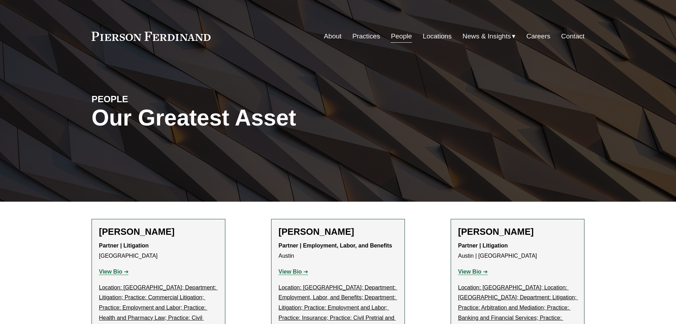  Describe the element at coordinates (487, 36) in the screenshot. I see `span: News & Insights` at that location.